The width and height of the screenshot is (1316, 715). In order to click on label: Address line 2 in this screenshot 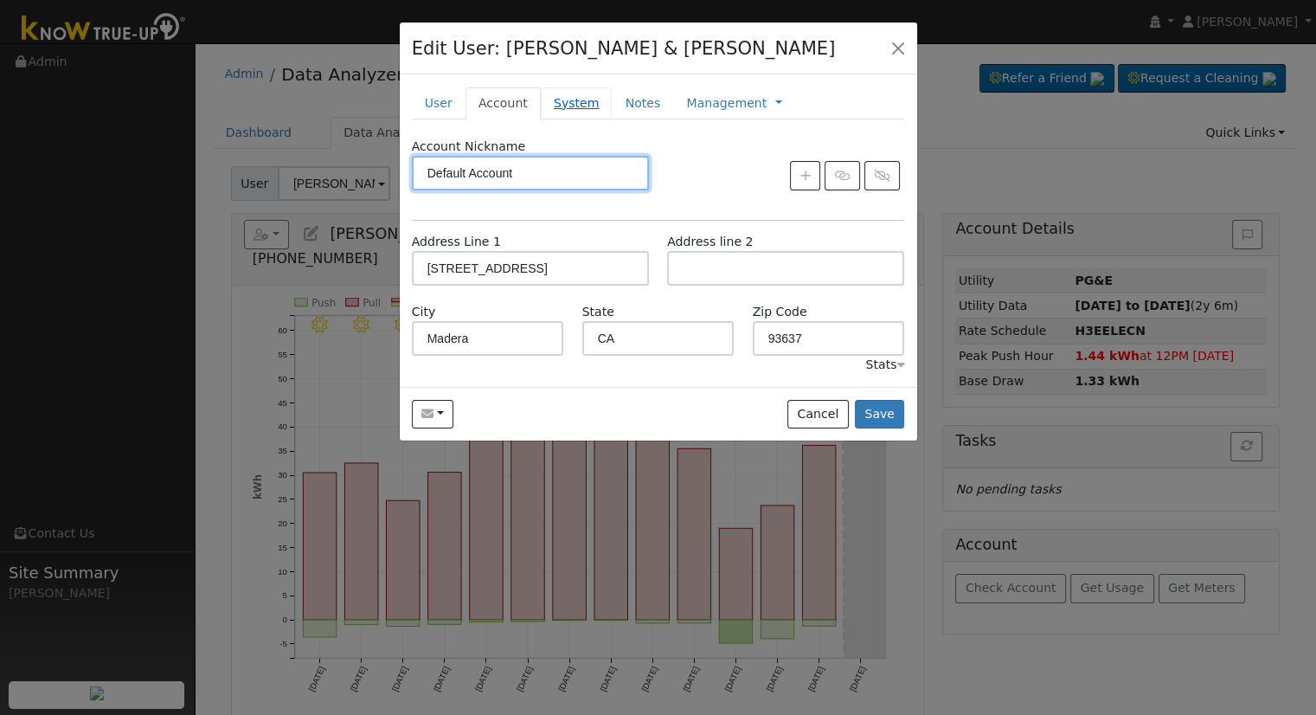, I will do `click(709, 241)`.